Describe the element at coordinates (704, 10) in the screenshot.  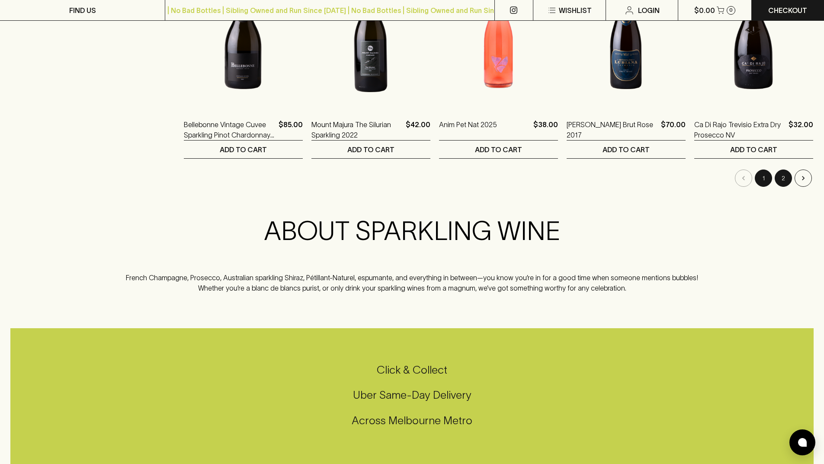
I see `p: $0.00` at that location.